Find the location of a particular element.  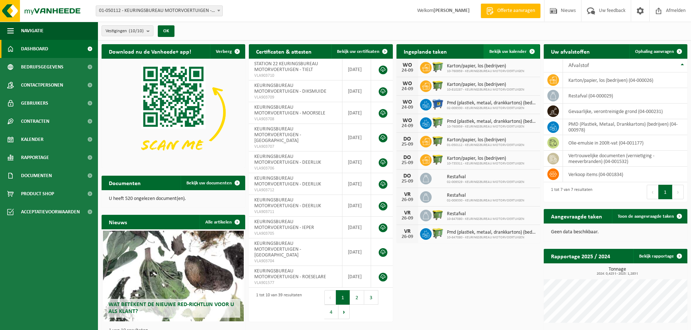

span: Dashboard is located at coordinates (34, 49).